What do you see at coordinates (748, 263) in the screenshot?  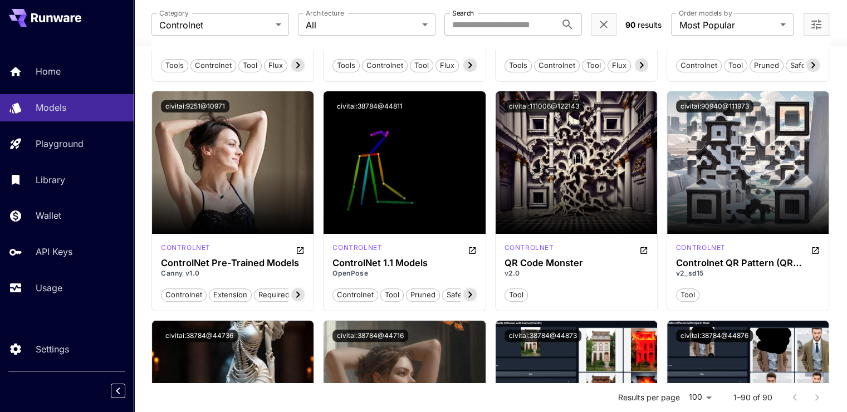 I see `h3: Controlnet QR Pattern (QR Codes)` at bounding box center [748, 263].